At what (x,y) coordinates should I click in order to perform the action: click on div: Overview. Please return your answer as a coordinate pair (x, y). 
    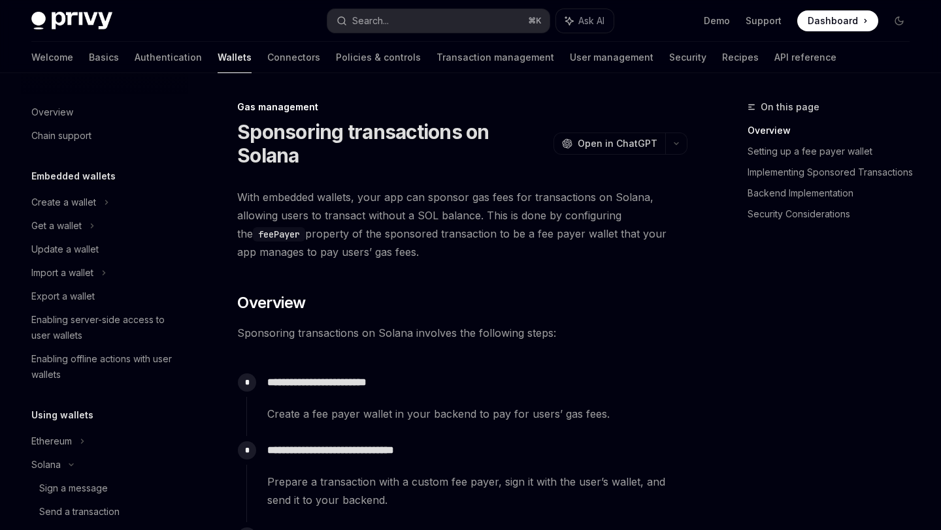
    Looking at the image, I should click on (52, 112).